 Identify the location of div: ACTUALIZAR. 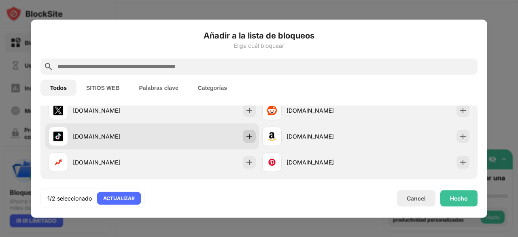
(119, 198).